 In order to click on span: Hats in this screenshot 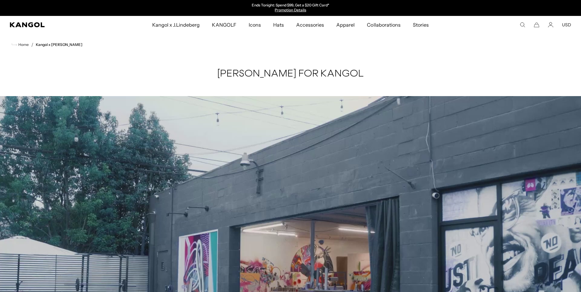, I will do `click(278, 25)`.